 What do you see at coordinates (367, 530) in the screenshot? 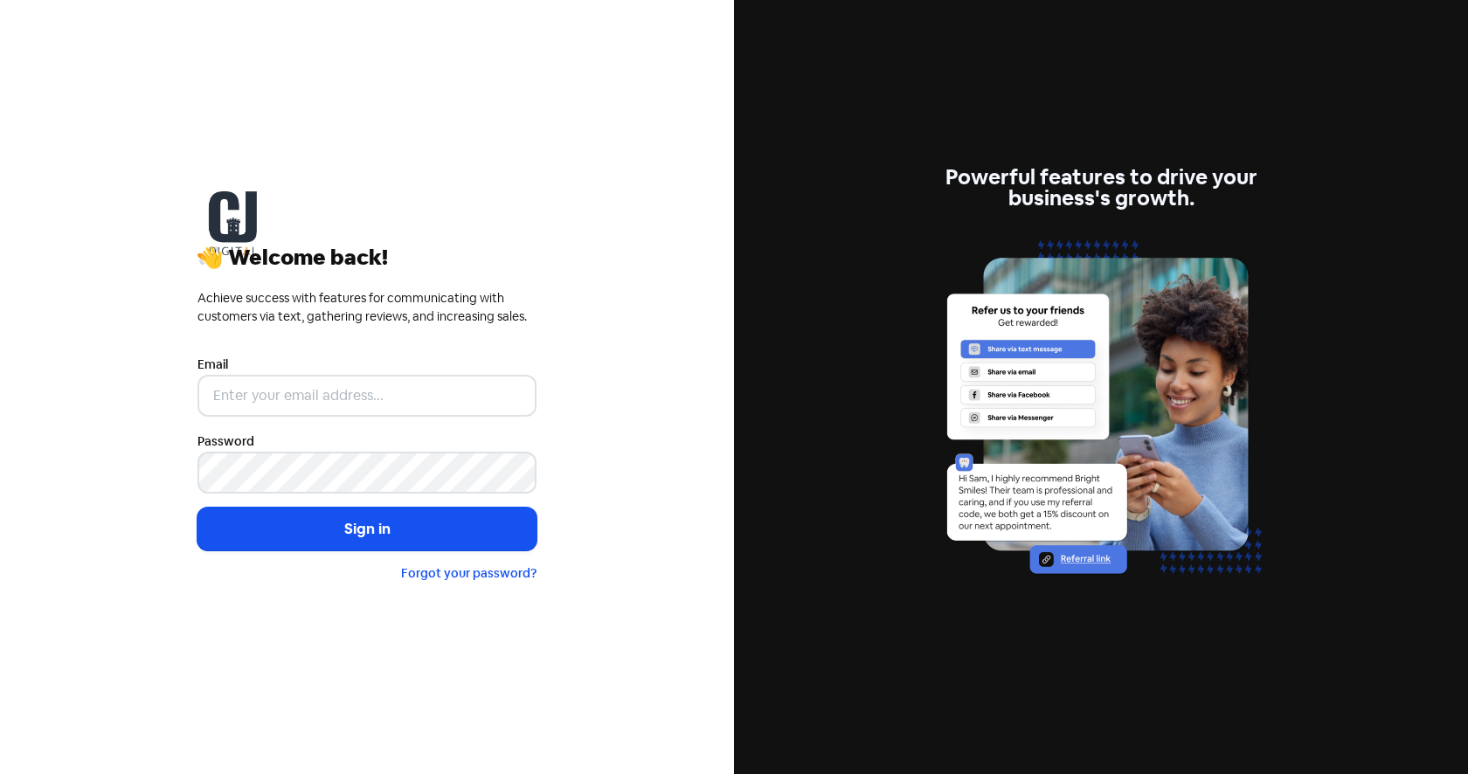
I see `button: Sign in` at bounding box center [367, 530].